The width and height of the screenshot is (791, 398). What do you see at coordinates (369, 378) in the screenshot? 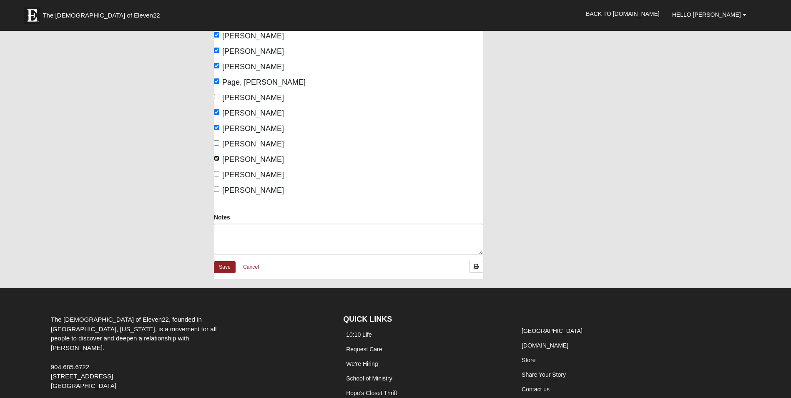
I see `a: School of Ministry` at bounding box center [369, 378].